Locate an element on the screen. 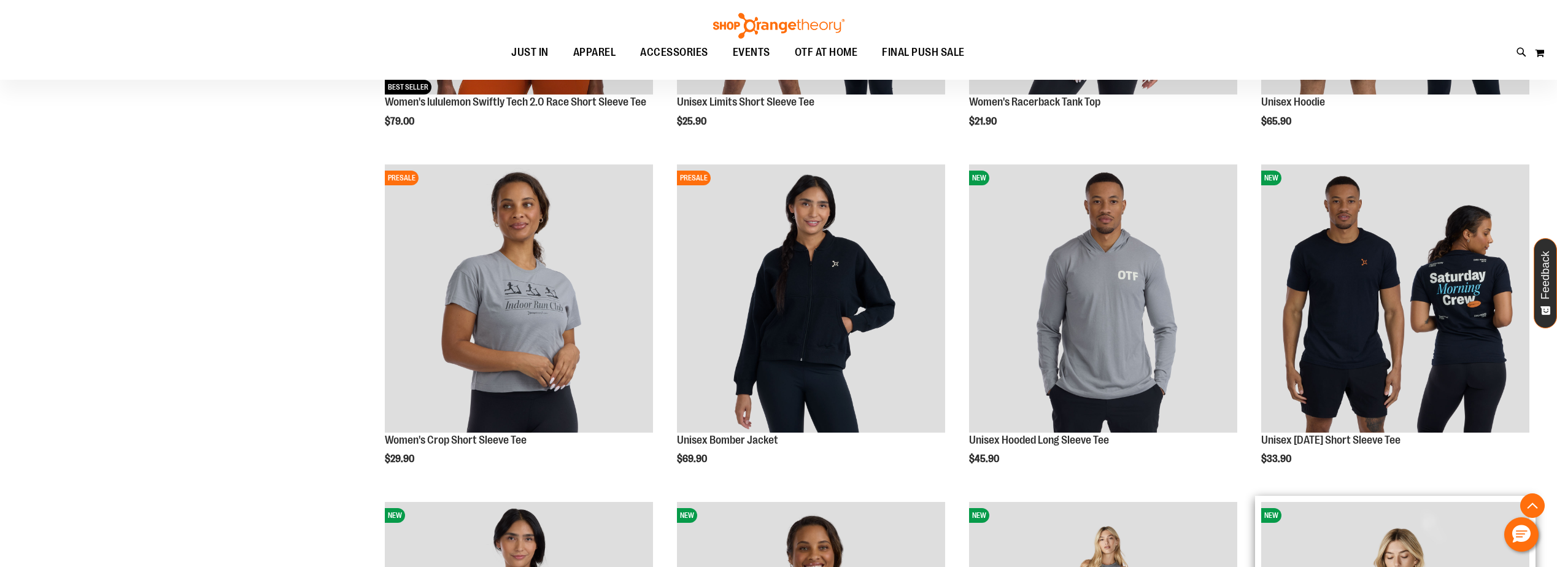  a: JUST IN is located at coordinates (530, 53).